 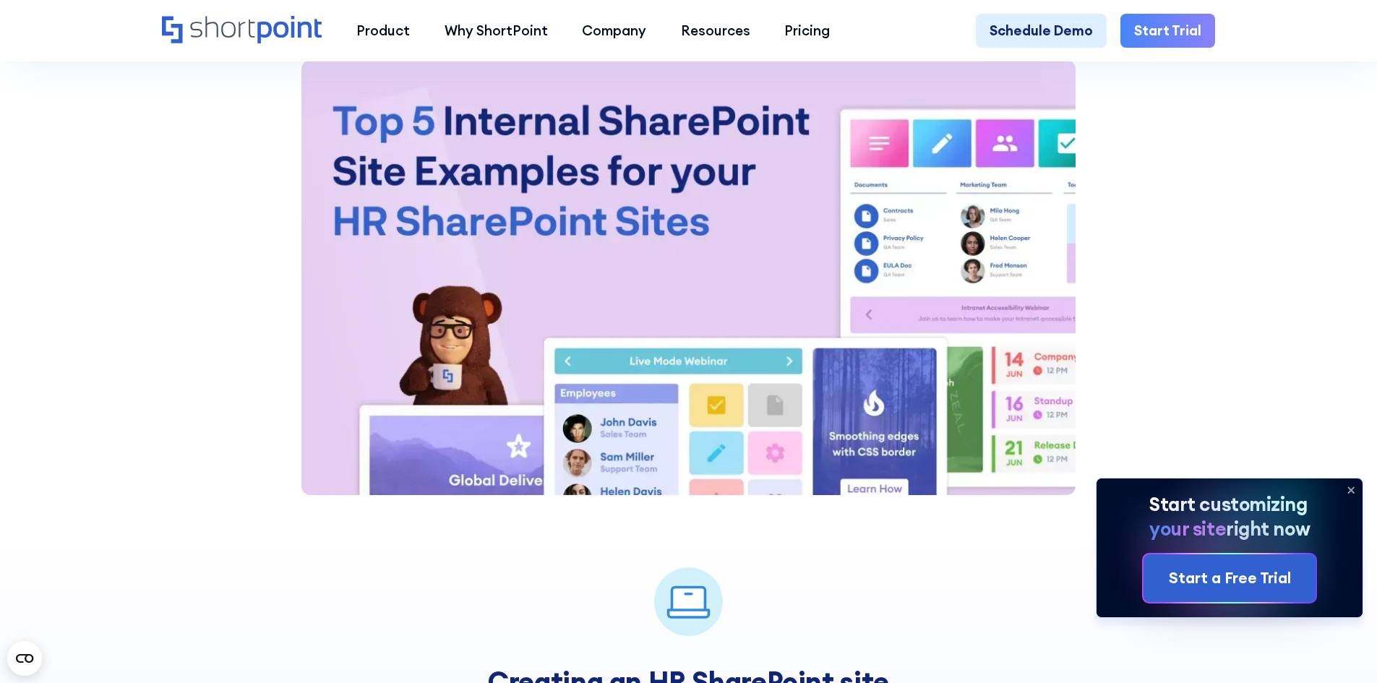 I want to click on a: Company, so click(x=614, y=31).